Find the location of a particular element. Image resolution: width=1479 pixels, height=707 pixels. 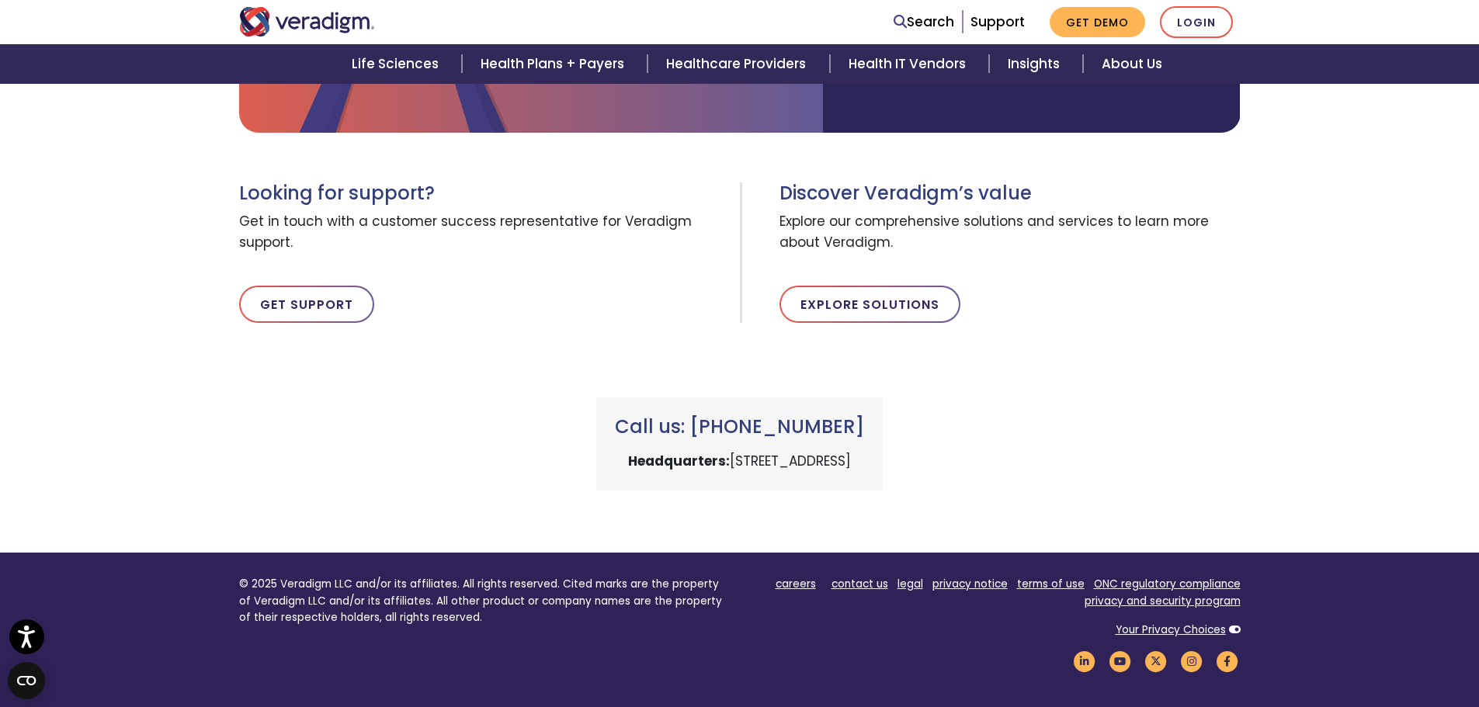

a: Veradigm YouTube Link is located at coordinates (1121, 661).